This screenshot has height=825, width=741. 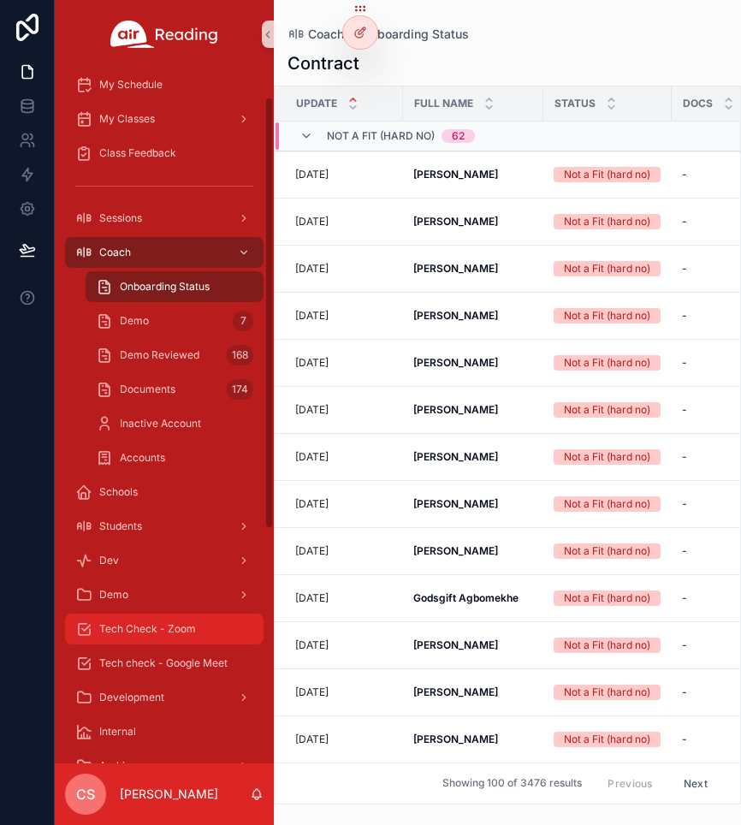 What do you see at coordinates (175, 424) in the screenshot?
I see `a: Inactive Account` at bounding box center [175, 424].